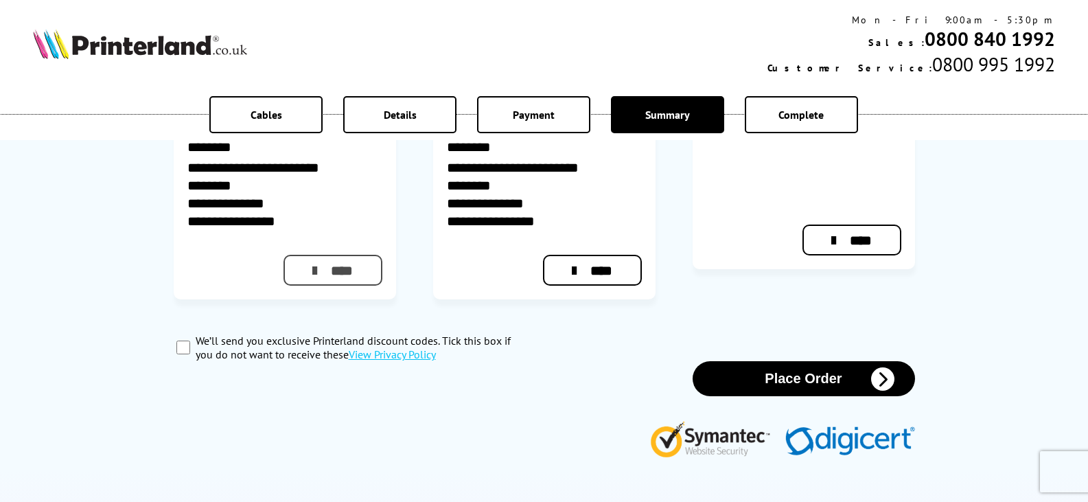  I want to click on img: Printerland Logo, so click(140, 44).